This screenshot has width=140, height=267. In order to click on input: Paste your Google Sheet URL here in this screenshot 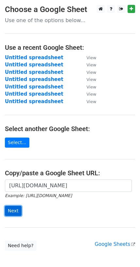, I will do `click(68, 186)`.